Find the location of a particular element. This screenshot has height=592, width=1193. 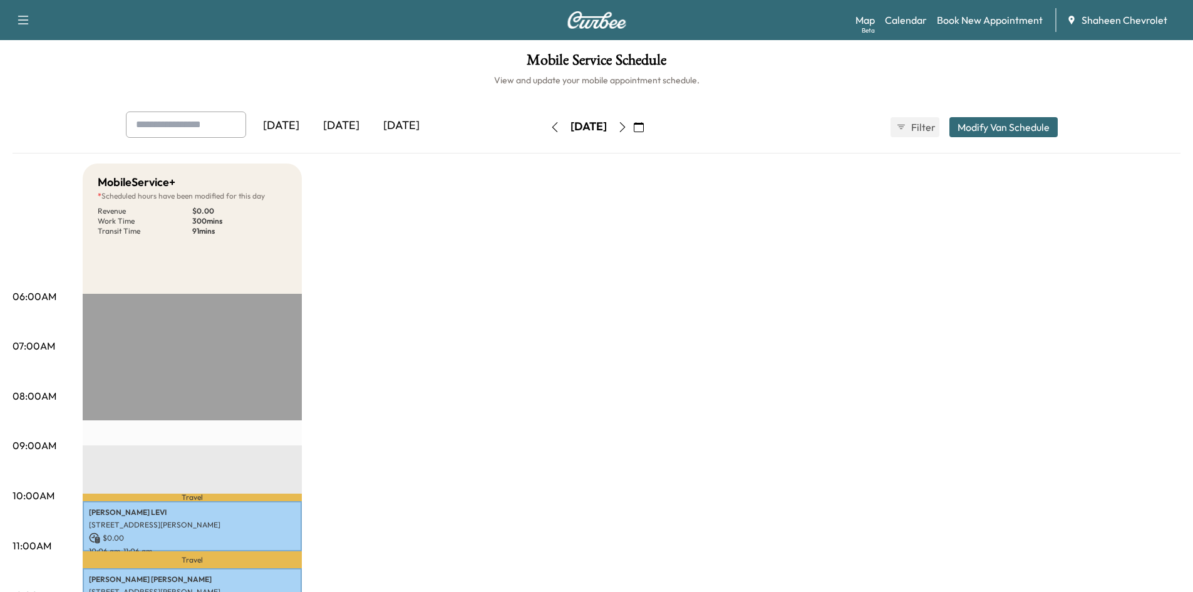

p: 06:00AM is located at coordinates (34, 296).